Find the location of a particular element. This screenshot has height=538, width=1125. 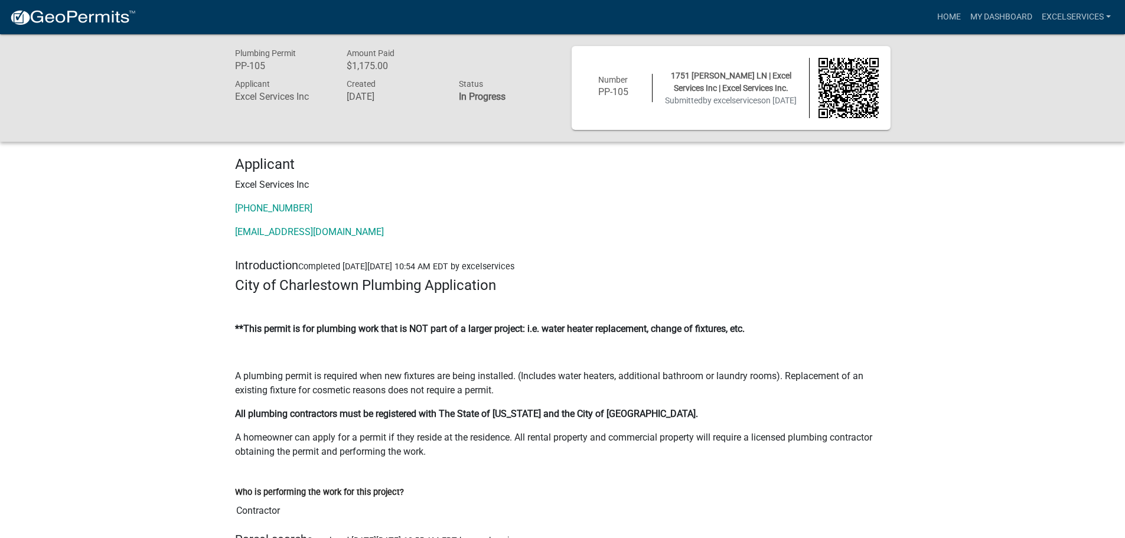

span: Number is located at coordinates (613, 80).